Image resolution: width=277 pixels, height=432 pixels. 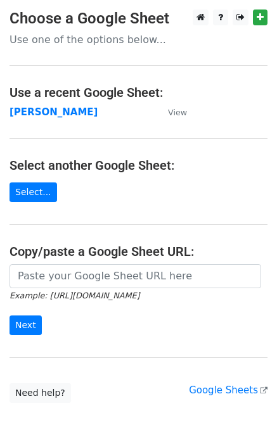 I want to click on a: Google Sheets, so click(x=228, y=390).